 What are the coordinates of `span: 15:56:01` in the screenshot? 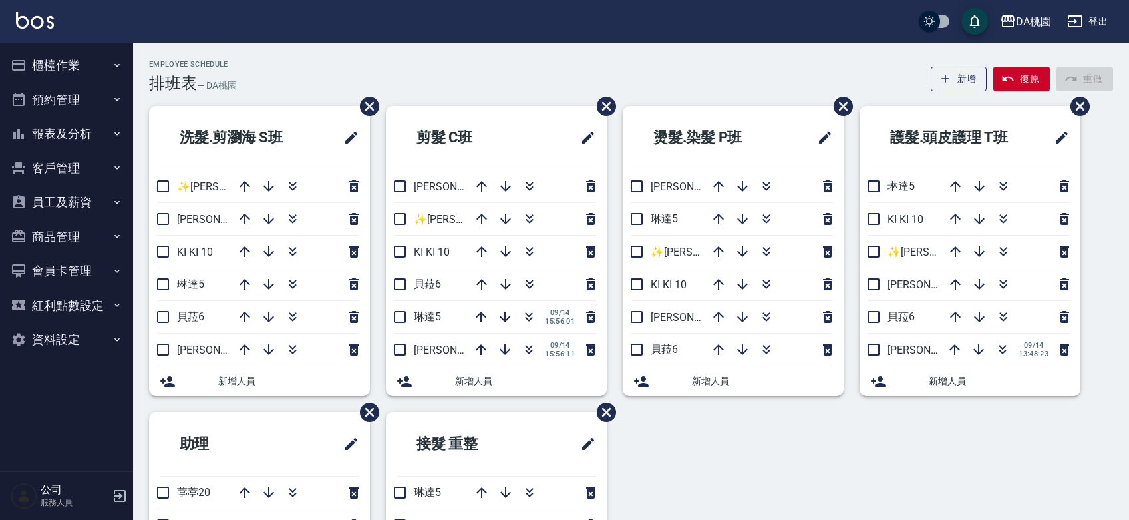 It's located at (560, 321).